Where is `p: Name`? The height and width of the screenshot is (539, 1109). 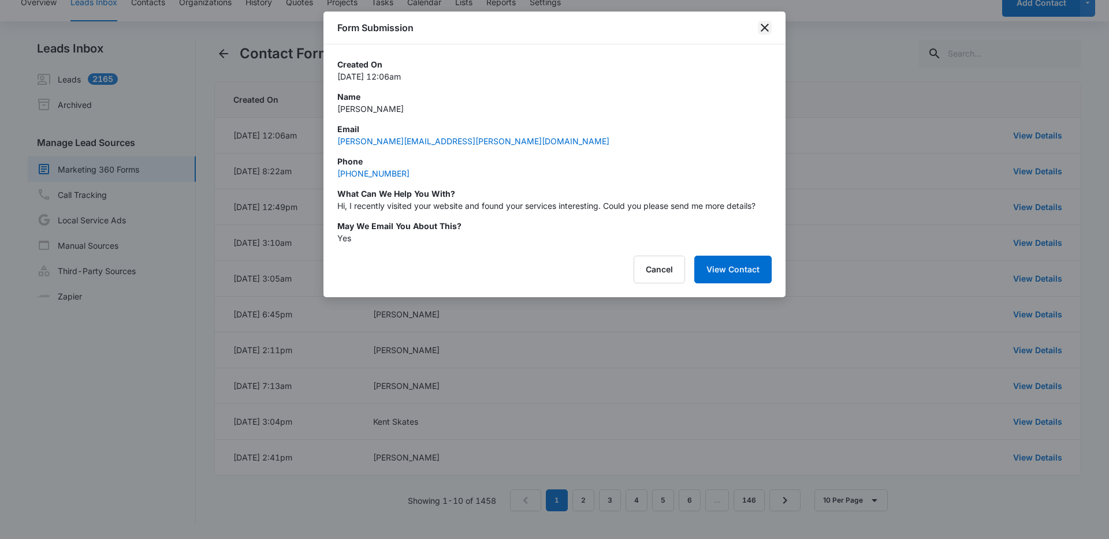
p: Name is located at coordinates (554, 96).